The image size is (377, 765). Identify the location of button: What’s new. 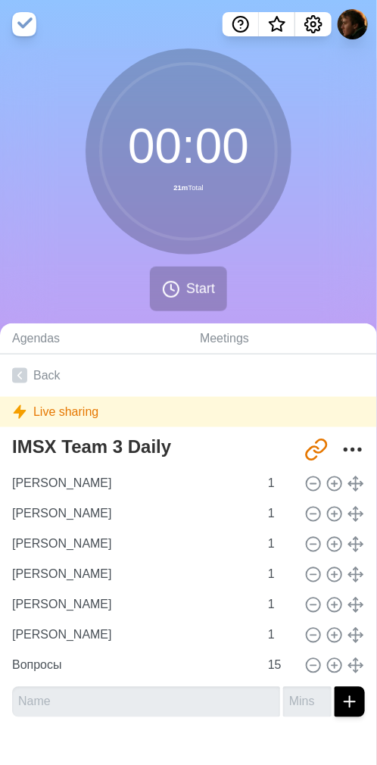
(277, 24).